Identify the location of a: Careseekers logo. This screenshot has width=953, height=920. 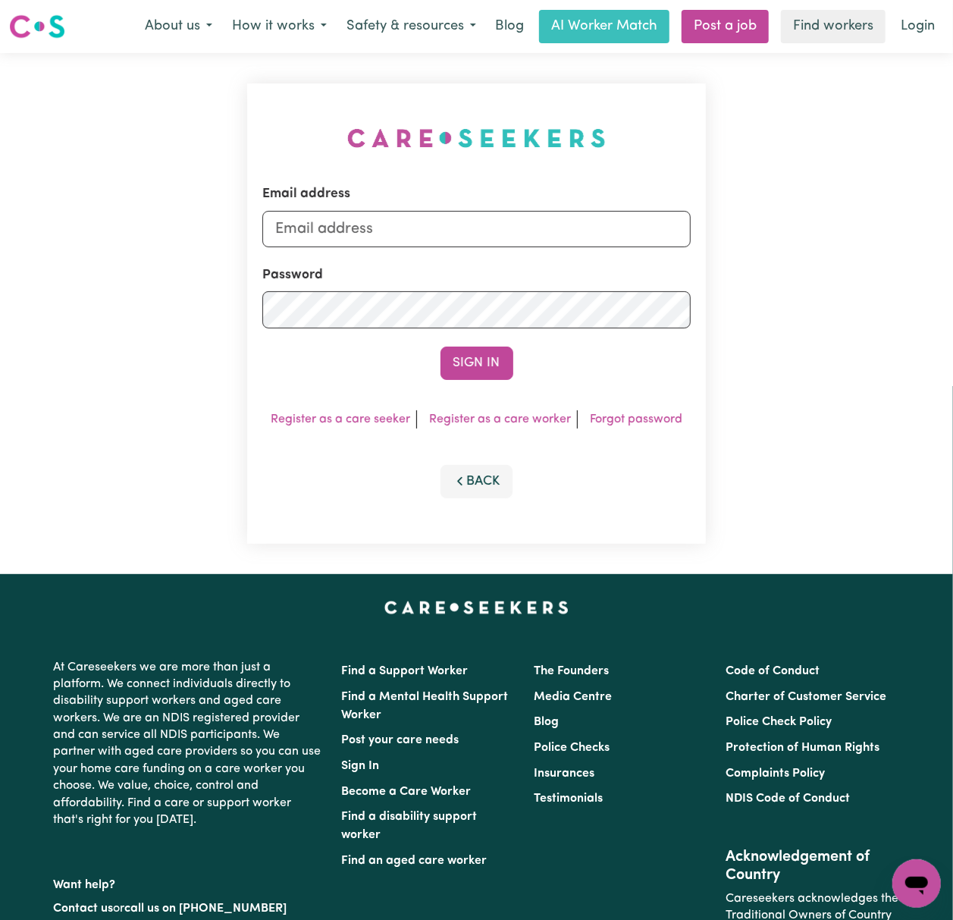
(37, 27).